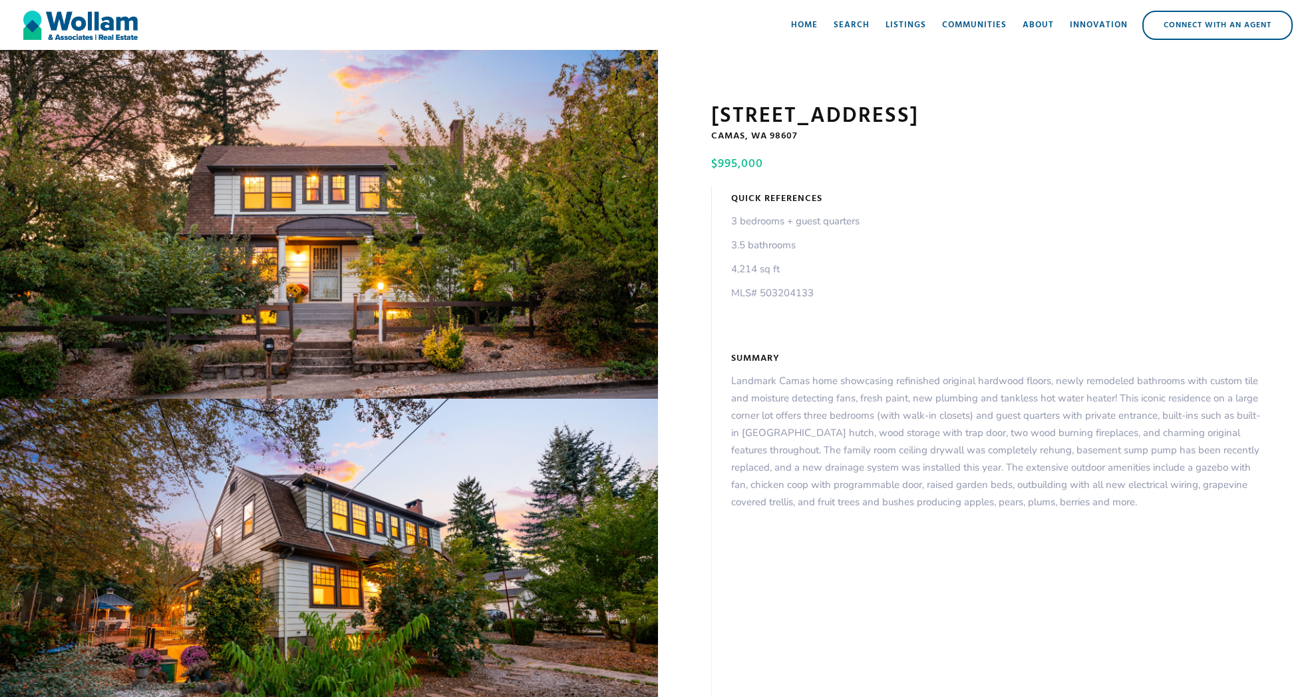  What do you see at coordinates (795, 293) in the screenshot?
I see `p: MLS# 503204133` at bounding box center [795, 293].